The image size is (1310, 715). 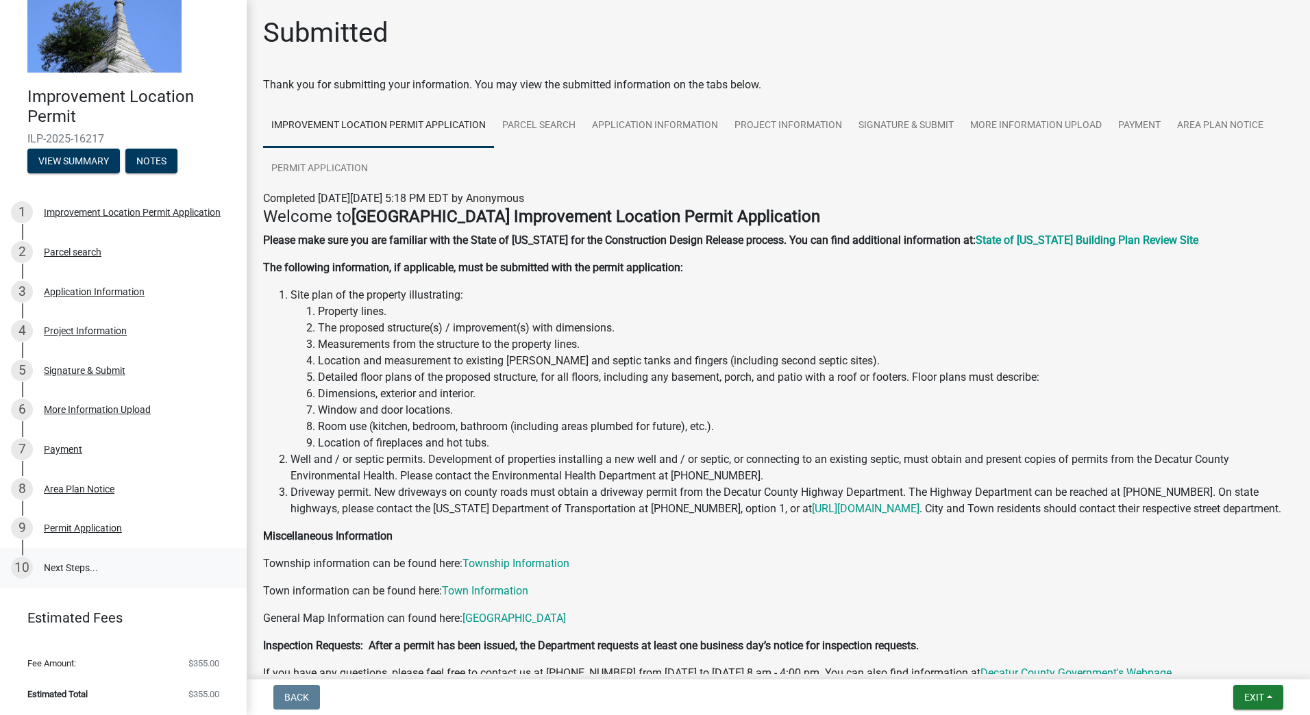 I want to click on div: 6, so click(x=22, y=410).